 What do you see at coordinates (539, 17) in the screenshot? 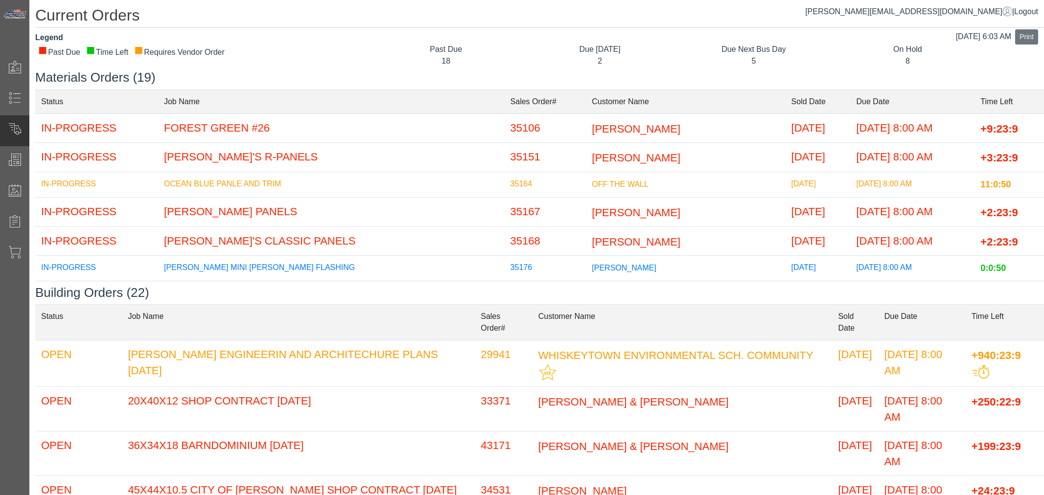
I see `h1: Current Orders` at bounding box center [539, 17].